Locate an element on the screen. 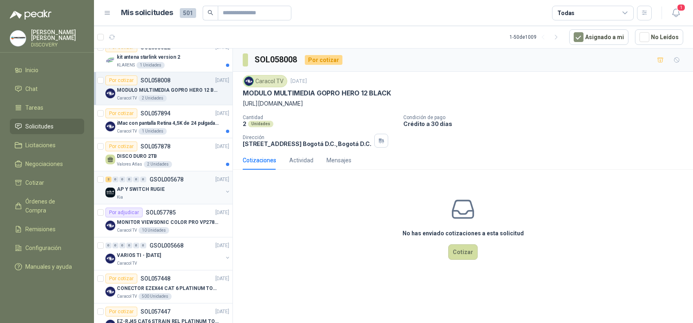  div: 1 - 50 de 1009 is located at coordinates (536, 37).